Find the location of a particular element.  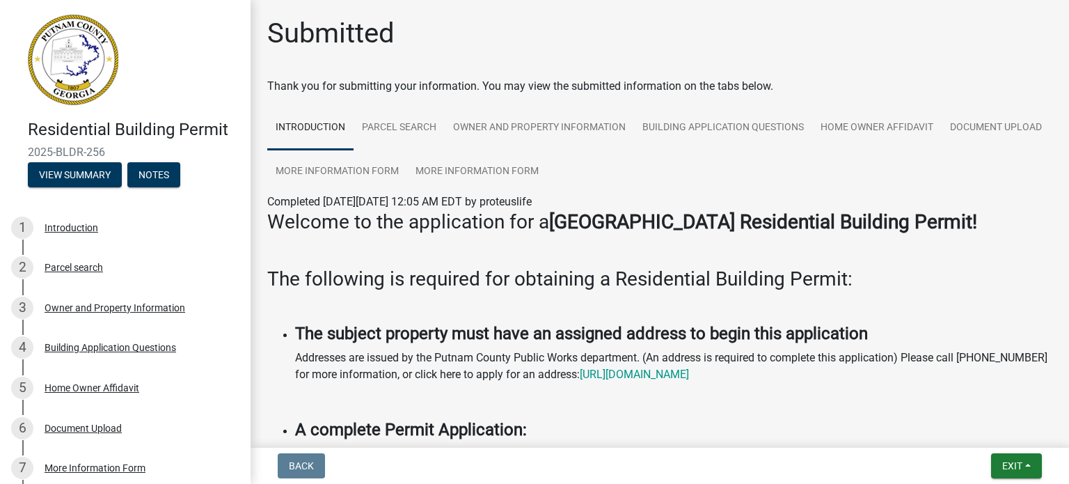

div: Document Upload is located at coordinates (83, 428).